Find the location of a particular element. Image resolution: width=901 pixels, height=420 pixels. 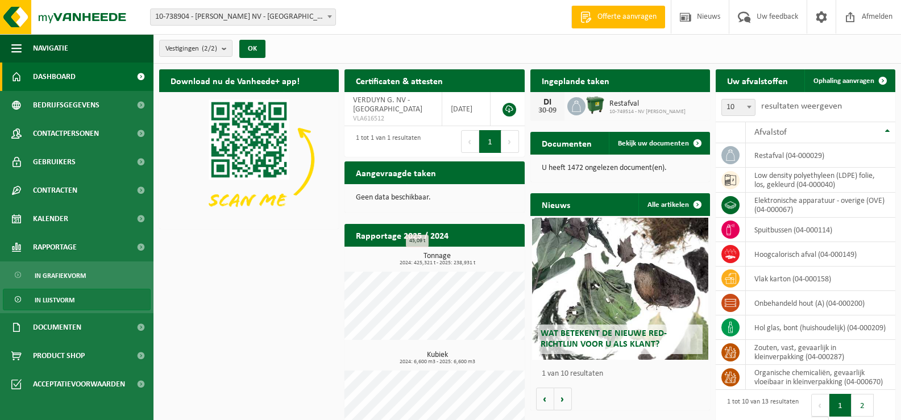

div: DI is located at coordinates (547, 102).